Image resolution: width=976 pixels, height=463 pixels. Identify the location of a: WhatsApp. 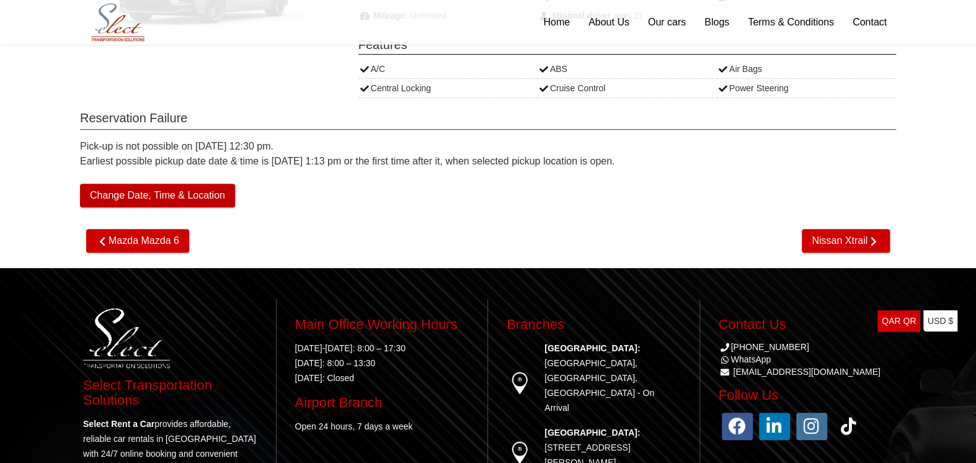
(745, 359).